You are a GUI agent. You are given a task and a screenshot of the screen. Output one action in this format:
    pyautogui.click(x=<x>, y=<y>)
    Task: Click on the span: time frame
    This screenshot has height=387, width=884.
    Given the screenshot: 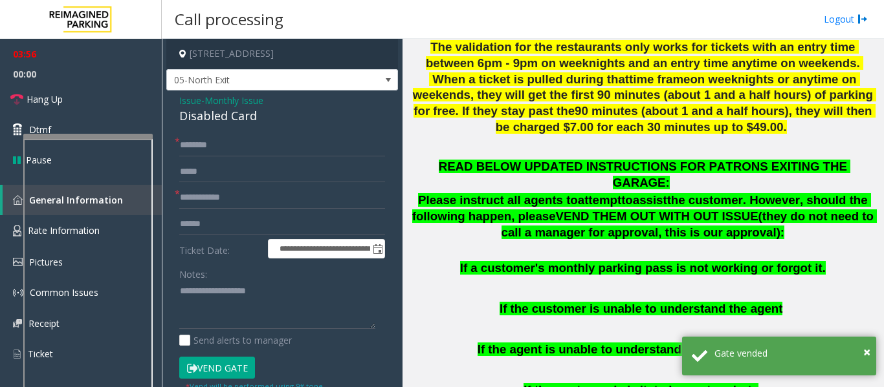 What is the action you would take?
    pyautogui.click(x=659, y=79)
    